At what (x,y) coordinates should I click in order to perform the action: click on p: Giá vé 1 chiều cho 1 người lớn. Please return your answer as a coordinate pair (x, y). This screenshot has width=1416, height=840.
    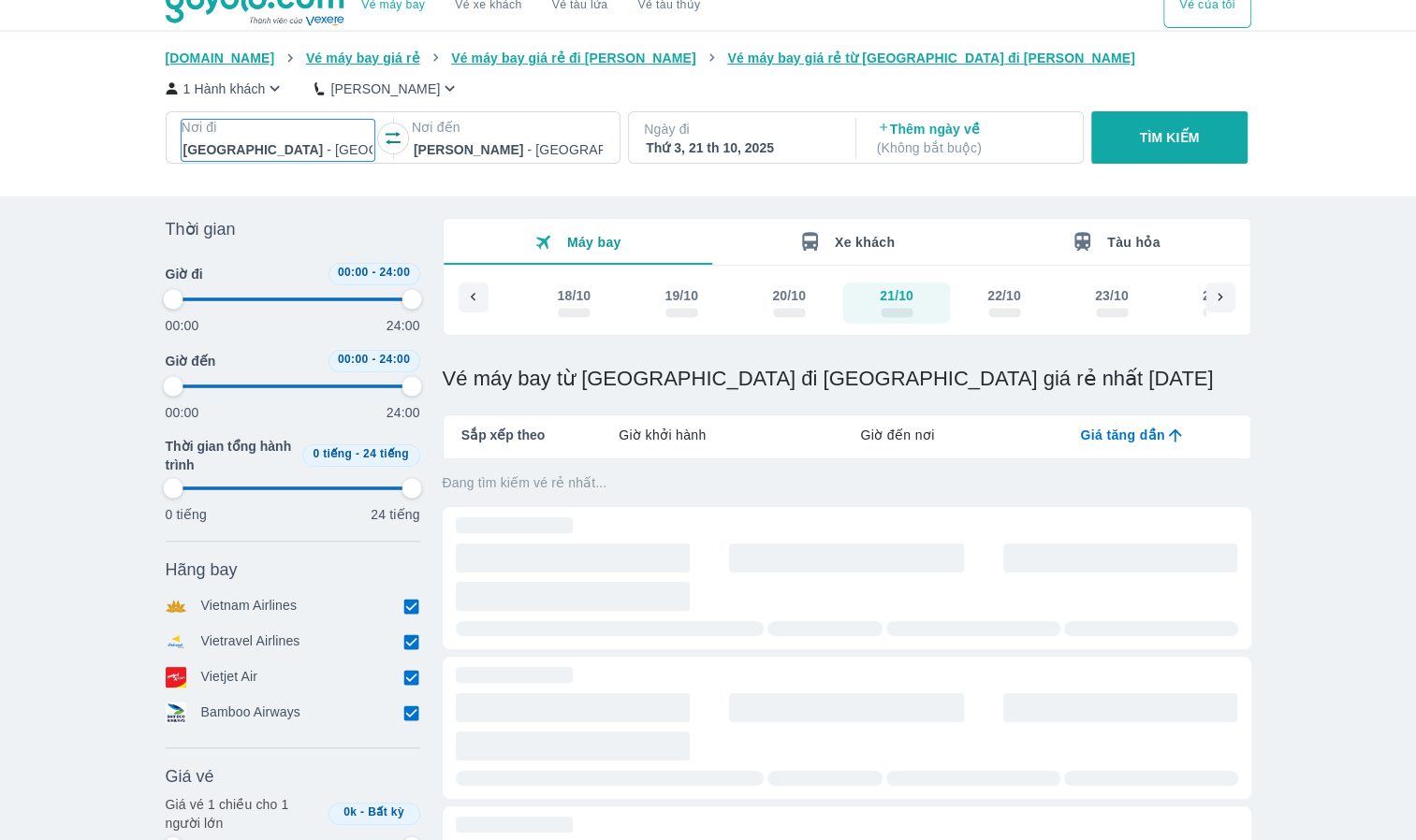
    Looking at the image, I should click on (243, 814).